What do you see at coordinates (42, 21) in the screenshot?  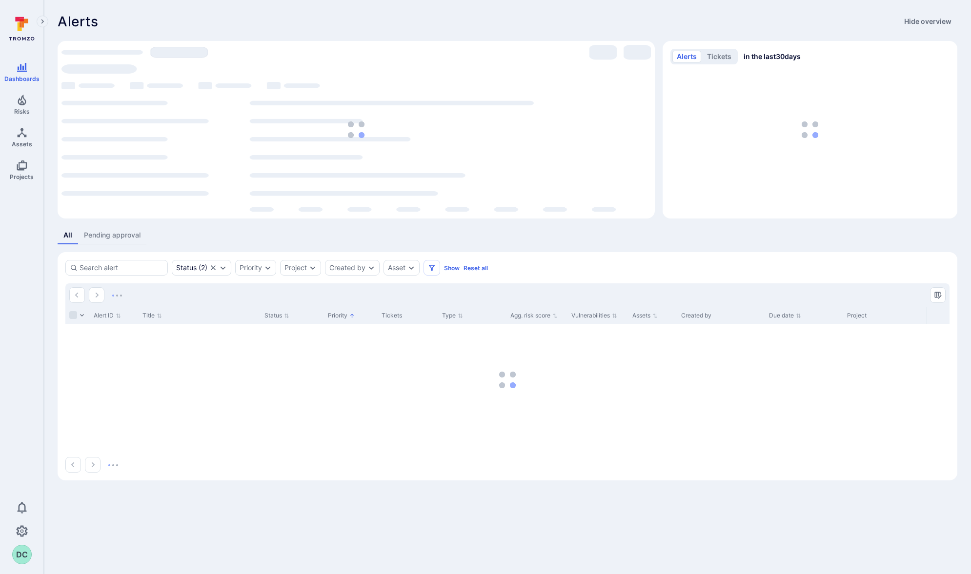 I see `button: Expand navigation menu` at bounding box center [42, 21].